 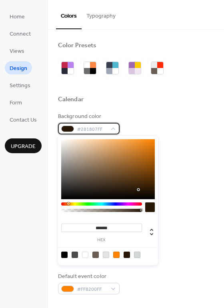 I want to click on div: Default event color, so click(x=88, y=277).